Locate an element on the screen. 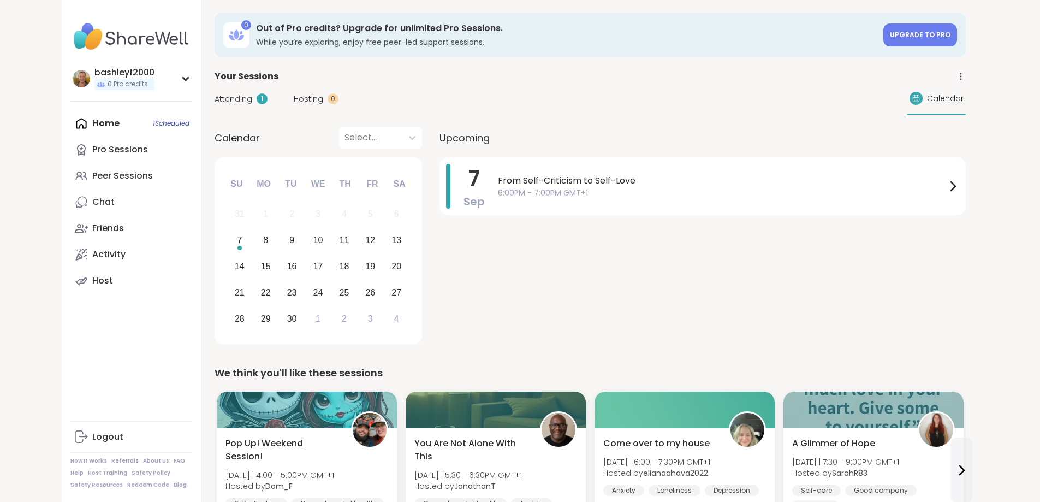 The image size is (1040, 502). span: From Self-Criticism to Self-Love is located at coordinates (722, 181).